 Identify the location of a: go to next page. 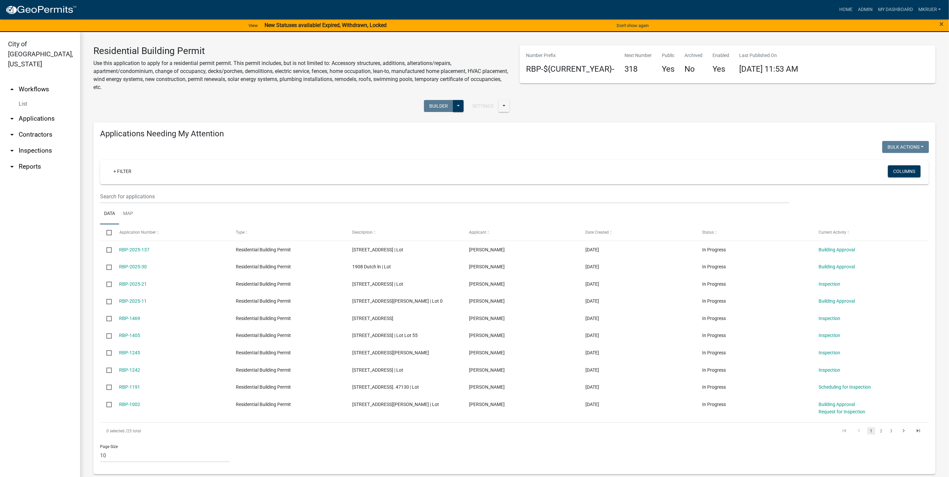
(904, 431).